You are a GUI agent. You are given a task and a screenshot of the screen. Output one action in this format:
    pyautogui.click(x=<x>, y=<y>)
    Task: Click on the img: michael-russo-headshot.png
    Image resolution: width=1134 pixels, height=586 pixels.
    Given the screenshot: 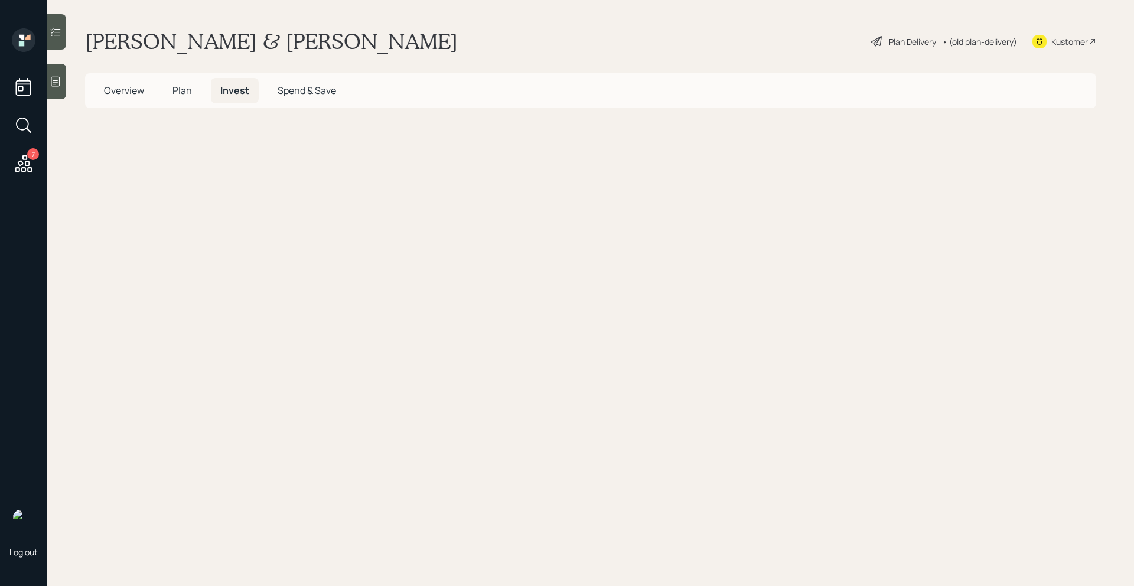 What is the action you would take?
    pyautogui.click(x=24, y=520)
    